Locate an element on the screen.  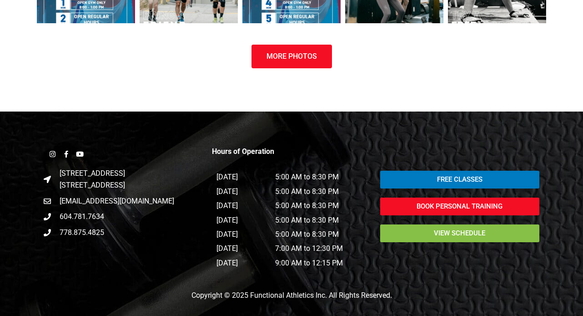
p: 9:00 AM to 12:15 PM is located at coordinates (321, 263).